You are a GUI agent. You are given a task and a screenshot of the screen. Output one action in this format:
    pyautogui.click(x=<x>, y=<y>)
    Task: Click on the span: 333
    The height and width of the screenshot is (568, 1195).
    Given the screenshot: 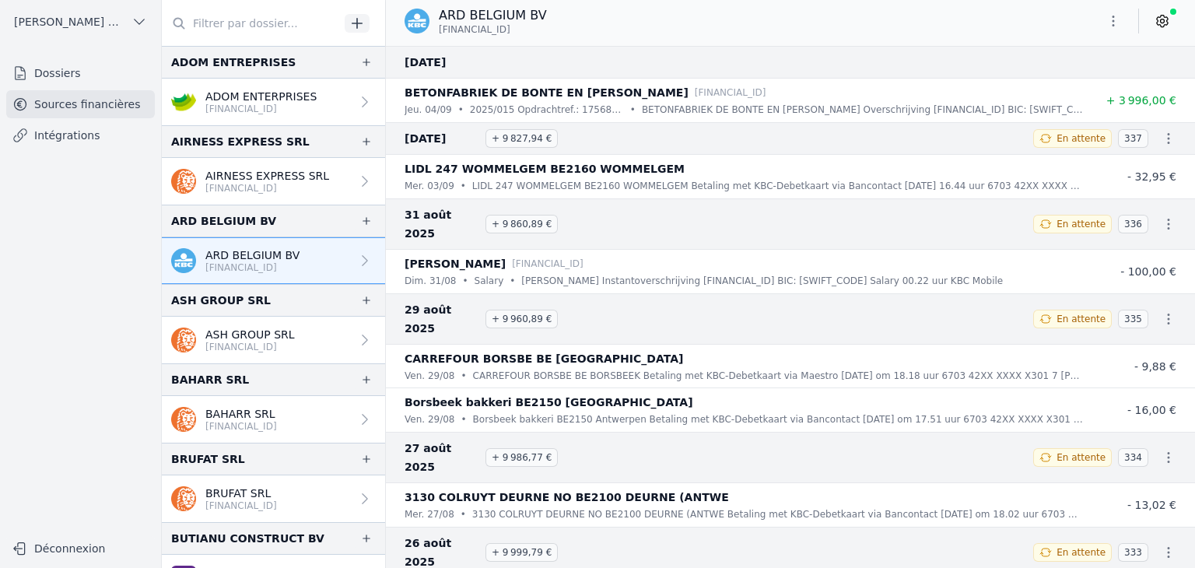 What is the action you would take?
    pyautogui.click(x=1133, y=552)
    